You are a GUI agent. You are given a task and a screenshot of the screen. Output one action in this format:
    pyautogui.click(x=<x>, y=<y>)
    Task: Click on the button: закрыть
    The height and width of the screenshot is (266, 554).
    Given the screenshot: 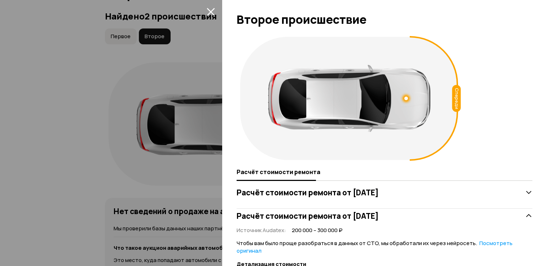 What is the action you would take?
    pyautogui.click(x=211, y=12)
    